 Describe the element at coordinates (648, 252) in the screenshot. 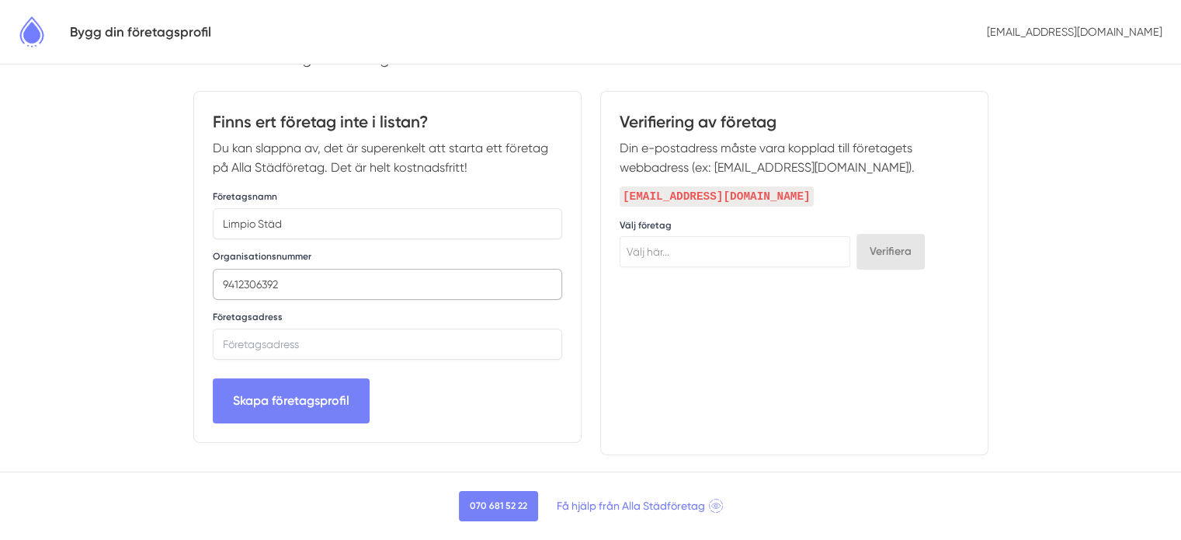

I see `span: Välj här...` at that location.